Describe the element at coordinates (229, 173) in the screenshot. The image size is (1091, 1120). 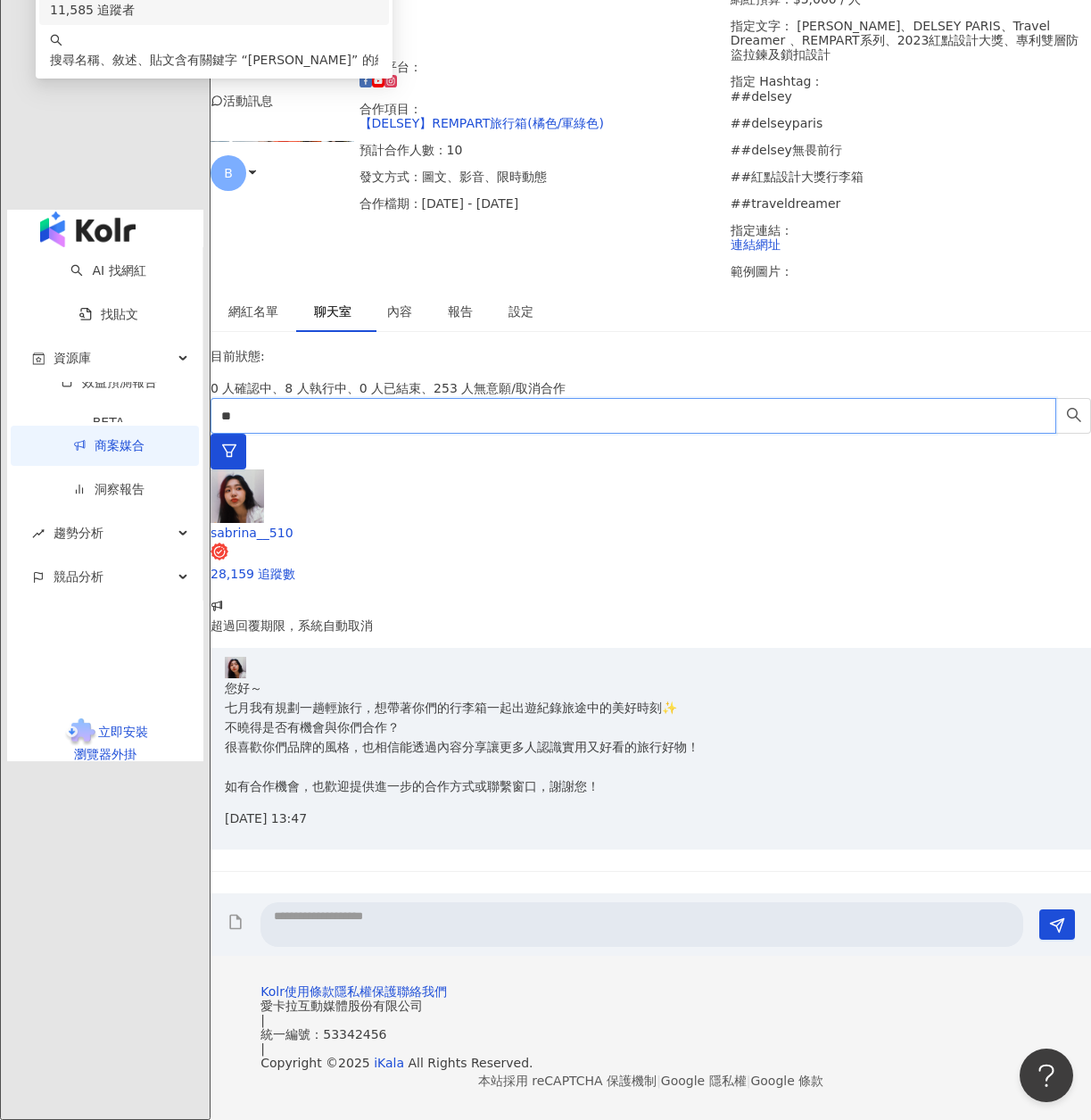
I see `span: B` at that location.